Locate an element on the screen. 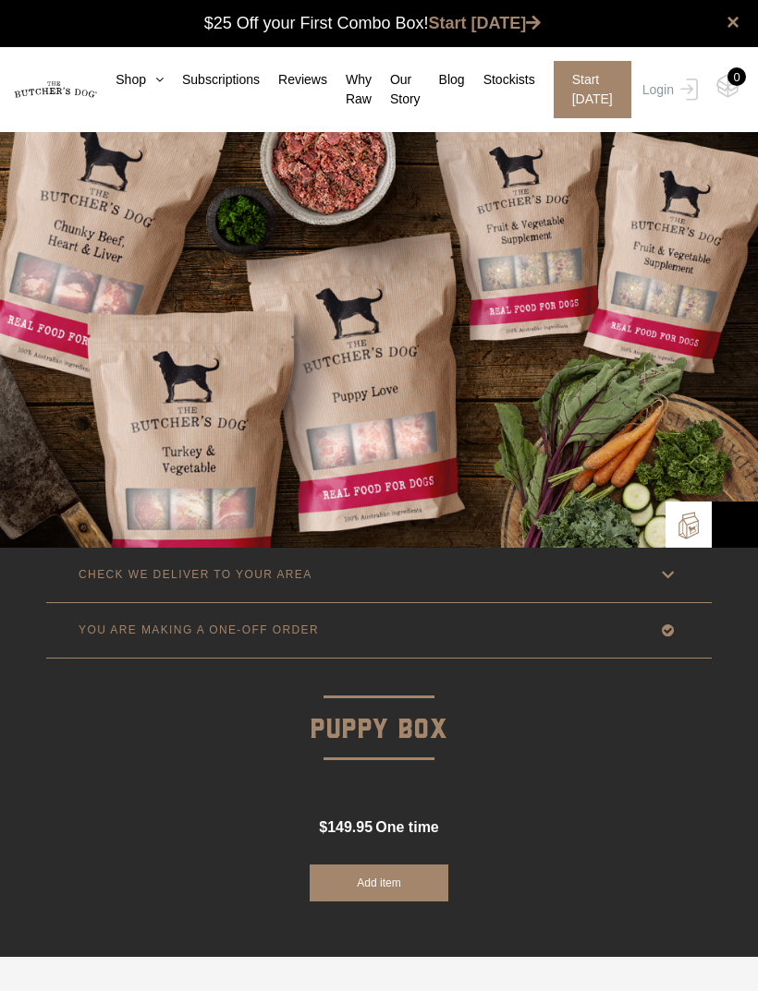  a: Stockists is located at coordinates (500, 79).